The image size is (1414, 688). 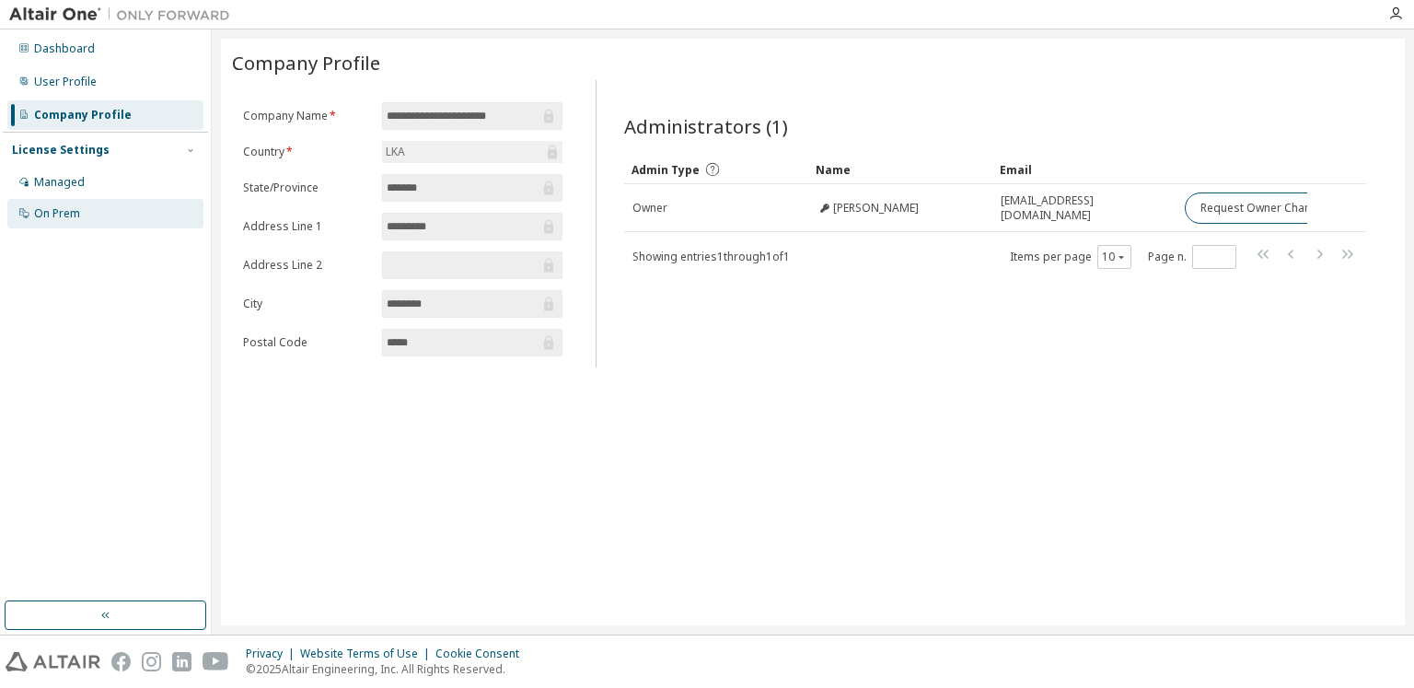 What do you see at coordinates (307, 188) in the screenshot?
I see `label: State/Province` at bounding box center [307, 188].